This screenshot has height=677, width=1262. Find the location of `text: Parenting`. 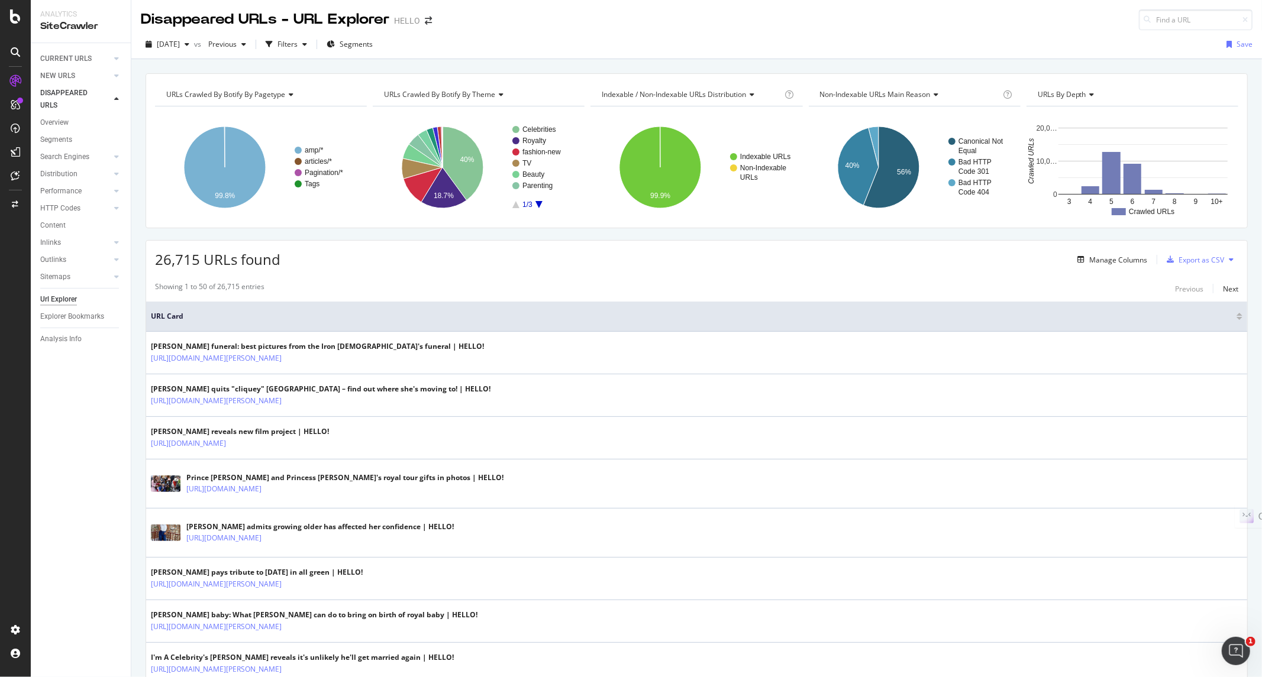

text: Parenting is located at coordinates (537, 186).